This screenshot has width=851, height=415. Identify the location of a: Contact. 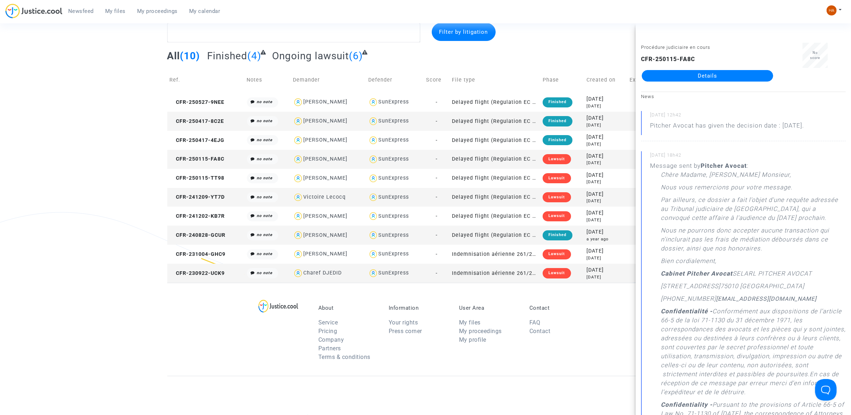
(540, 331).